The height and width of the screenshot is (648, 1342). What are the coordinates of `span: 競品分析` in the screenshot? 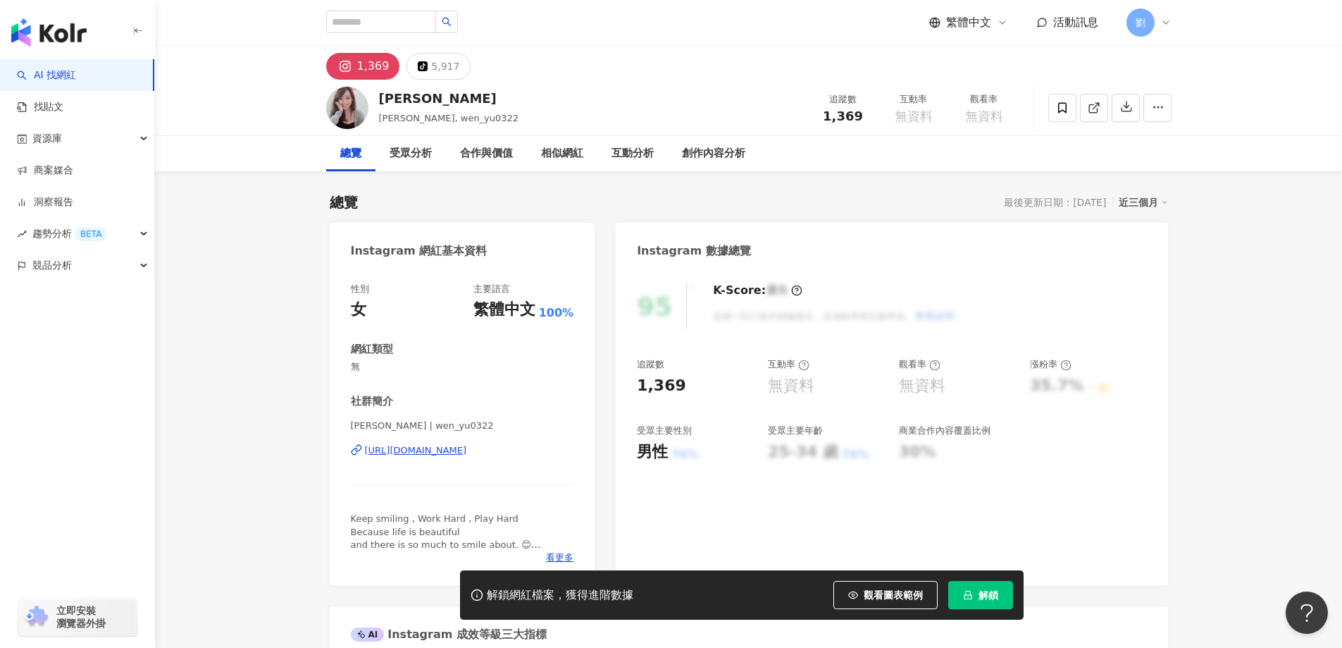 It's located at (52, 265).